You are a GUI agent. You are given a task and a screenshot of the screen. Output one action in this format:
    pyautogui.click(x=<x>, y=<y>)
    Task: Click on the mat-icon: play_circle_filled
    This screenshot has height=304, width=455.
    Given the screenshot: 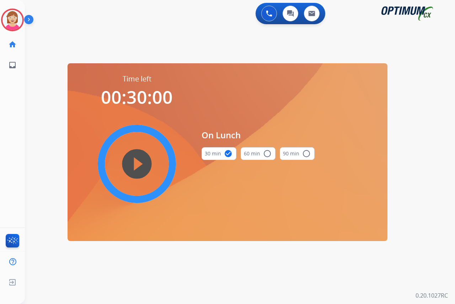 What is the action you would take?
    pyautogui.click(x=137, y=164)
    